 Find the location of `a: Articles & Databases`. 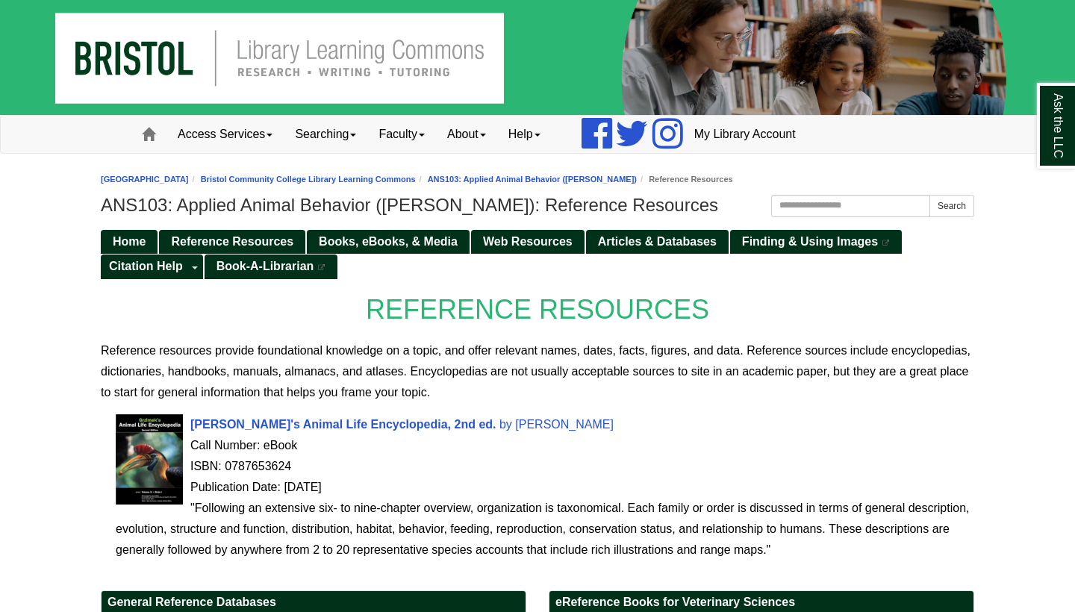

a: Articles & Databases is located at coordinates (657, 242).